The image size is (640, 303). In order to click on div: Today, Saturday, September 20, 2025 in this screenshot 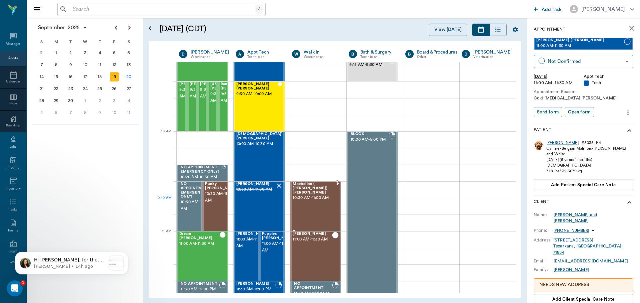, I will do `click(129, 77)`.